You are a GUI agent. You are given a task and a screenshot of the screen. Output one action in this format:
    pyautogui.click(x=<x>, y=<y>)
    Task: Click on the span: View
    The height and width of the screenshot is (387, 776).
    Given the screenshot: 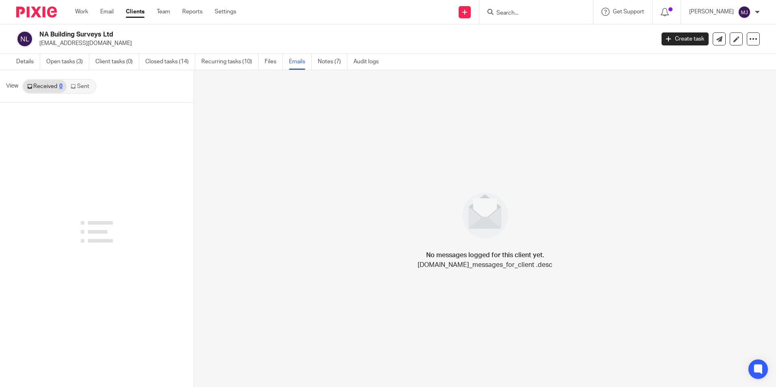 What is the action you would take?
    pyautogui.click(x=12, y=86)
    